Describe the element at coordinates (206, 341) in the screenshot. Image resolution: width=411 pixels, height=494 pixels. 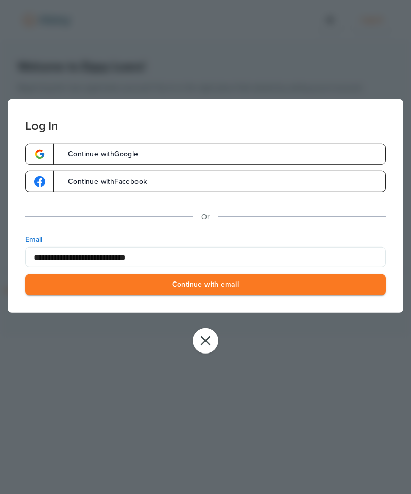
I see `button: Close` at that location.